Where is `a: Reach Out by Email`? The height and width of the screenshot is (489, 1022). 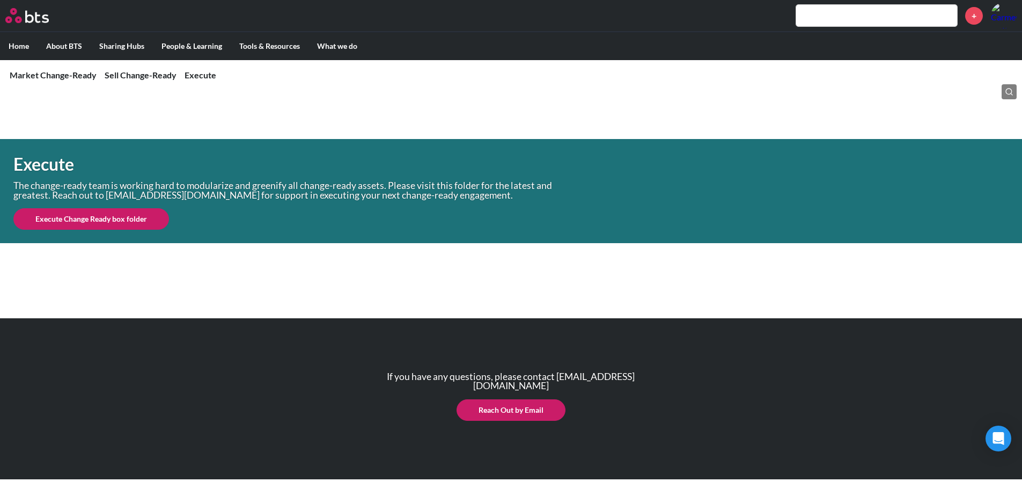
a: Reach Out by Email is located at coordinates (511, 410).